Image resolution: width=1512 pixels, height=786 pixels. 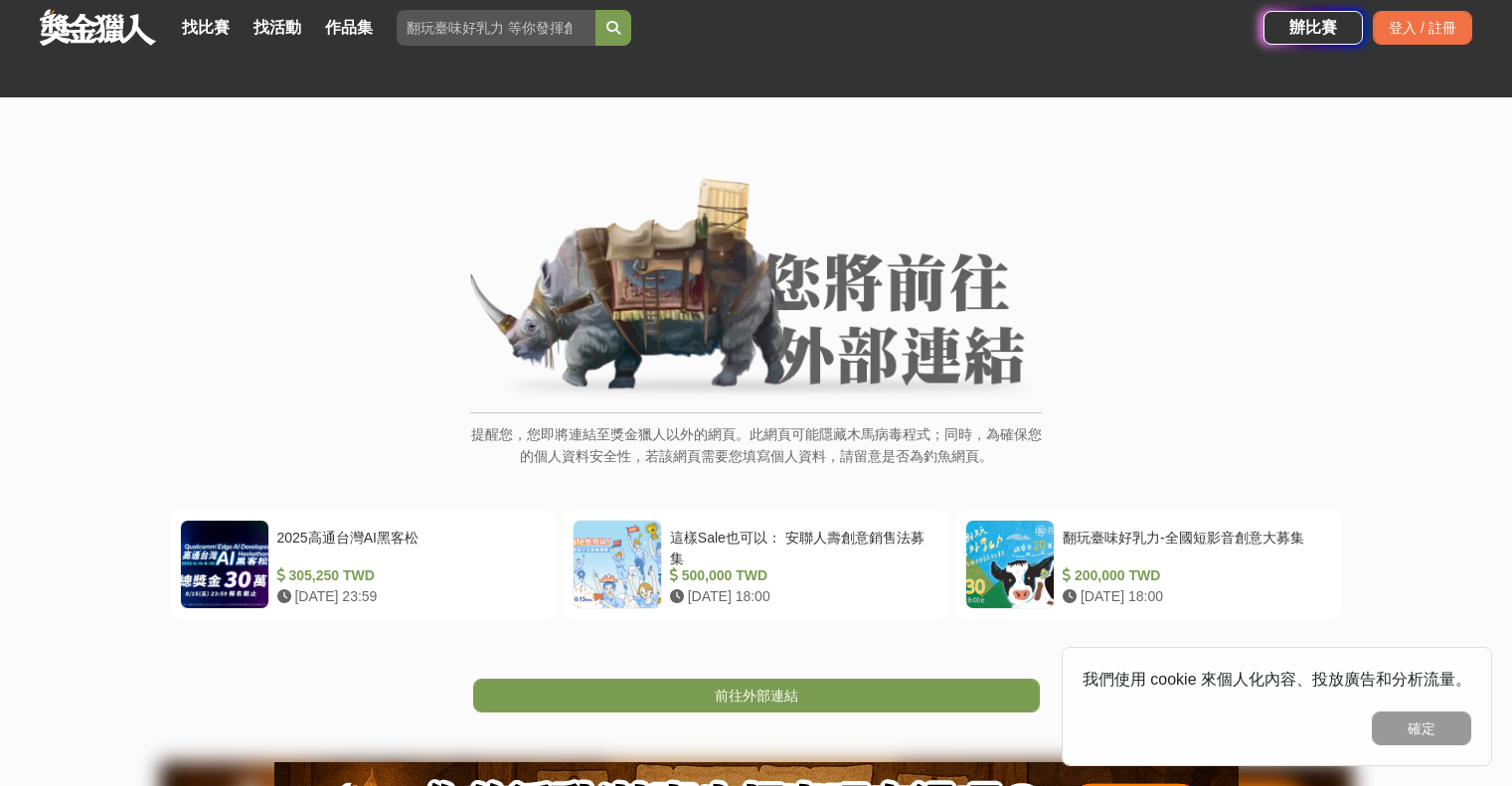 I want to click on button: 確定, so click(x=1421, y=728).